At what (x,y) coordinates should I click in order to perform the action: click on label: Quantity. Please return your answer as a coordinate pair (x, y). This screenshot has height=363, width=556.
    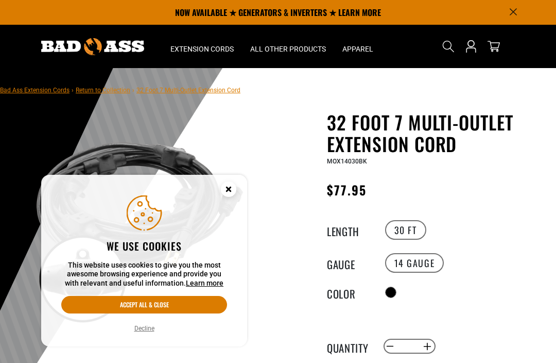
    Looking at the image, I should click on (353, 346).